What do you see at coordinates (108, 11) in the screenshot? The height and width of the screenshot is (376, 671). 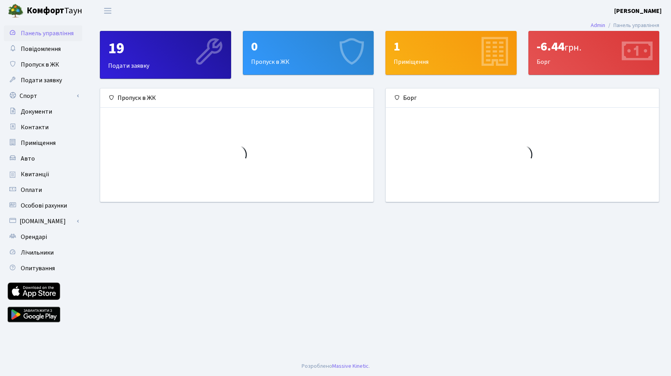 I see `button: Переключити навігацію` at bounding box center [108, 11].